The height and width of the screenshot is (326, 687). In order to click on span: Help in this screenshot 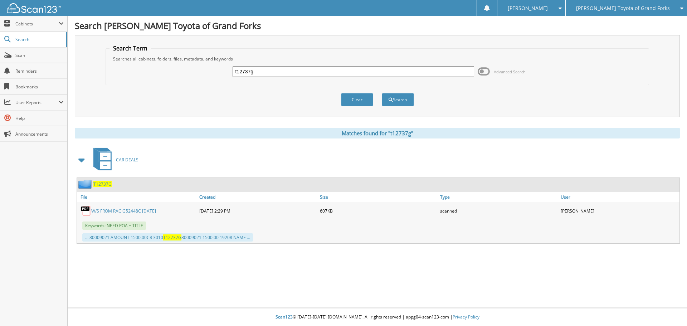, I will do `click(39, 118)`.